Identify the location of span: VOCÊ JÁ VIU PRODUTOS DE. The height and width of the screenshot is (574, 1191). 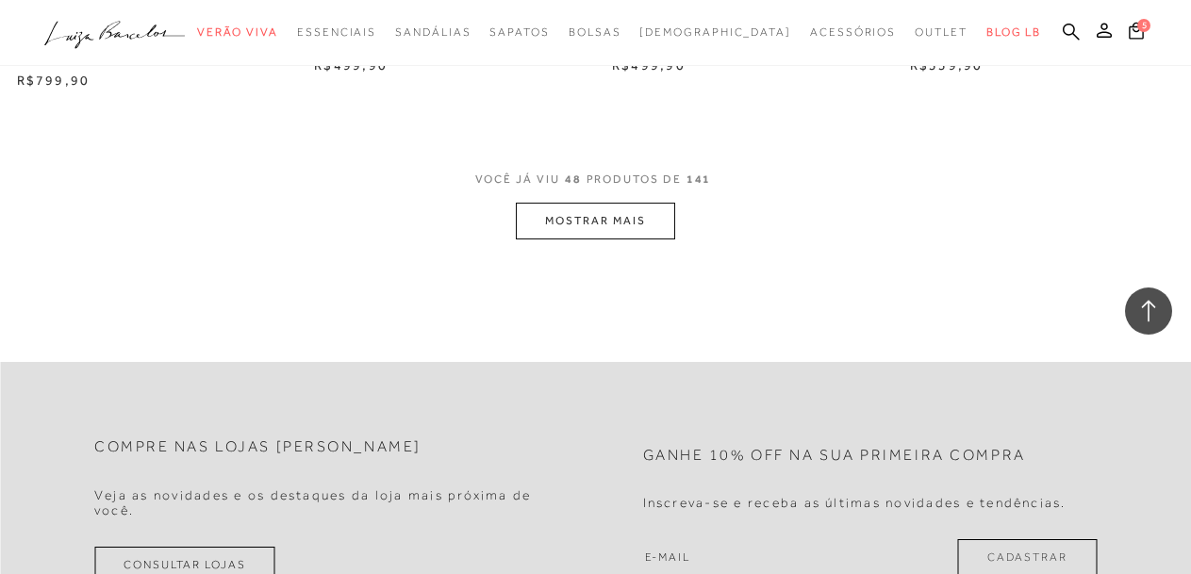
(596, 179).